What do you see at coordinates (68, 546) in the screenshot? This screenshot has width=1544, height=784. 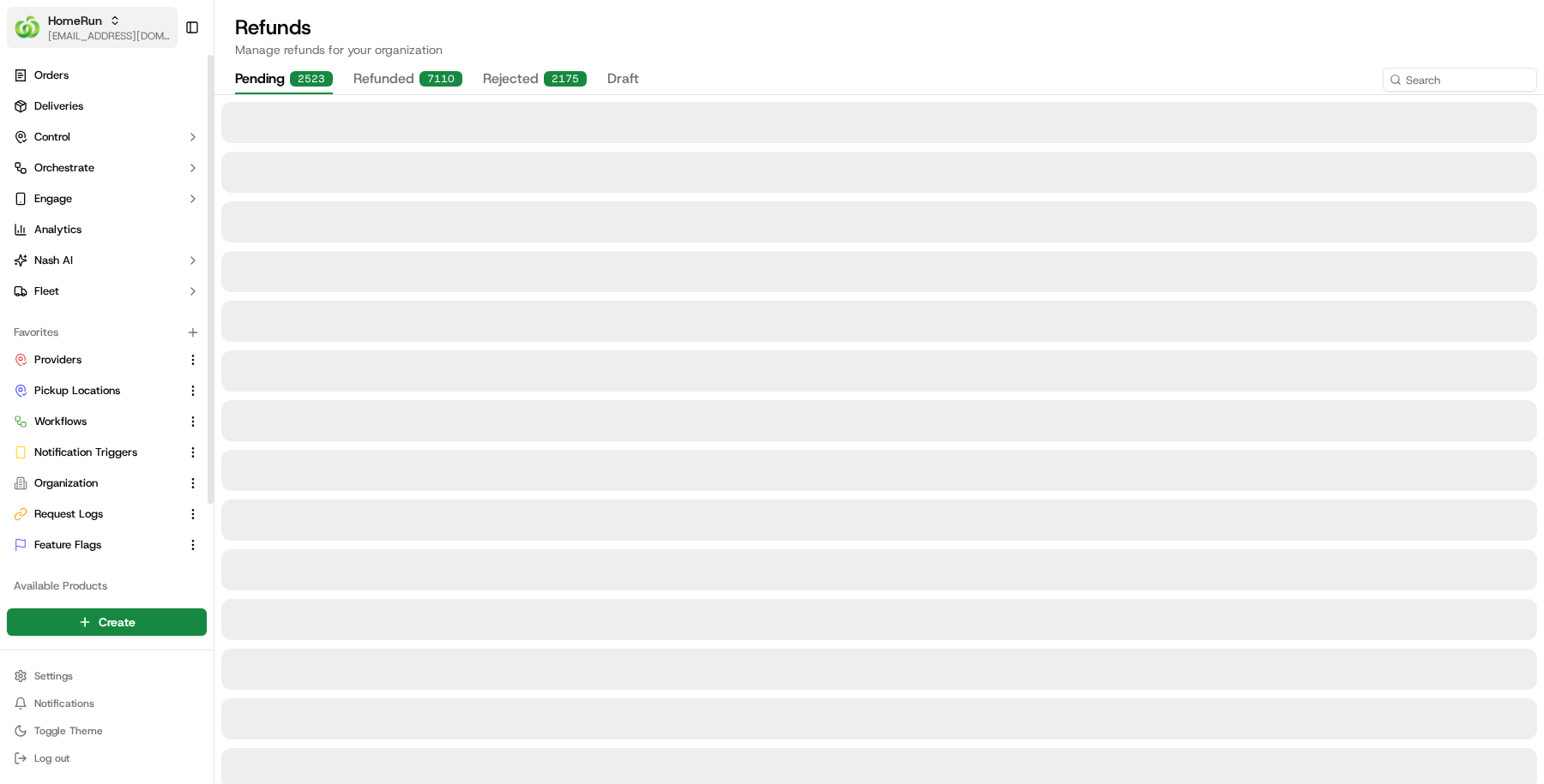 I see `span: Feature Flags` at bounding box center [68, 546].